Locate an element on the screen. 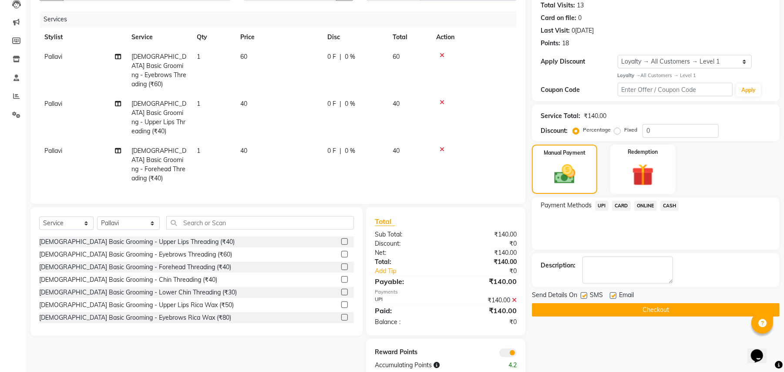 Image resolution: width=784 pixels, height=372 pixels. div: All Customers → Level 1 is located at coordinates (694, 75).